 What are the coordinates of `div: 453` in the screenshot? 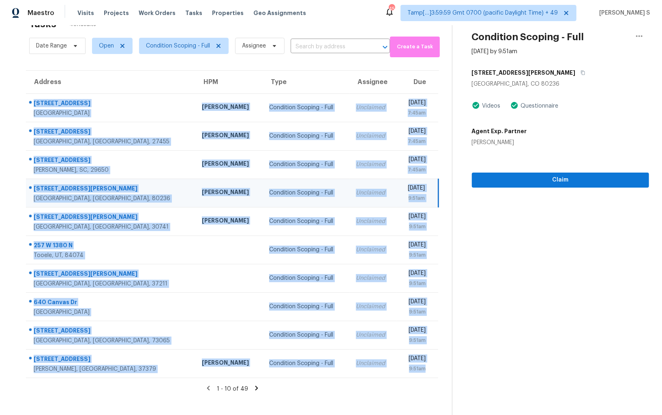 It's located at (392, 9).